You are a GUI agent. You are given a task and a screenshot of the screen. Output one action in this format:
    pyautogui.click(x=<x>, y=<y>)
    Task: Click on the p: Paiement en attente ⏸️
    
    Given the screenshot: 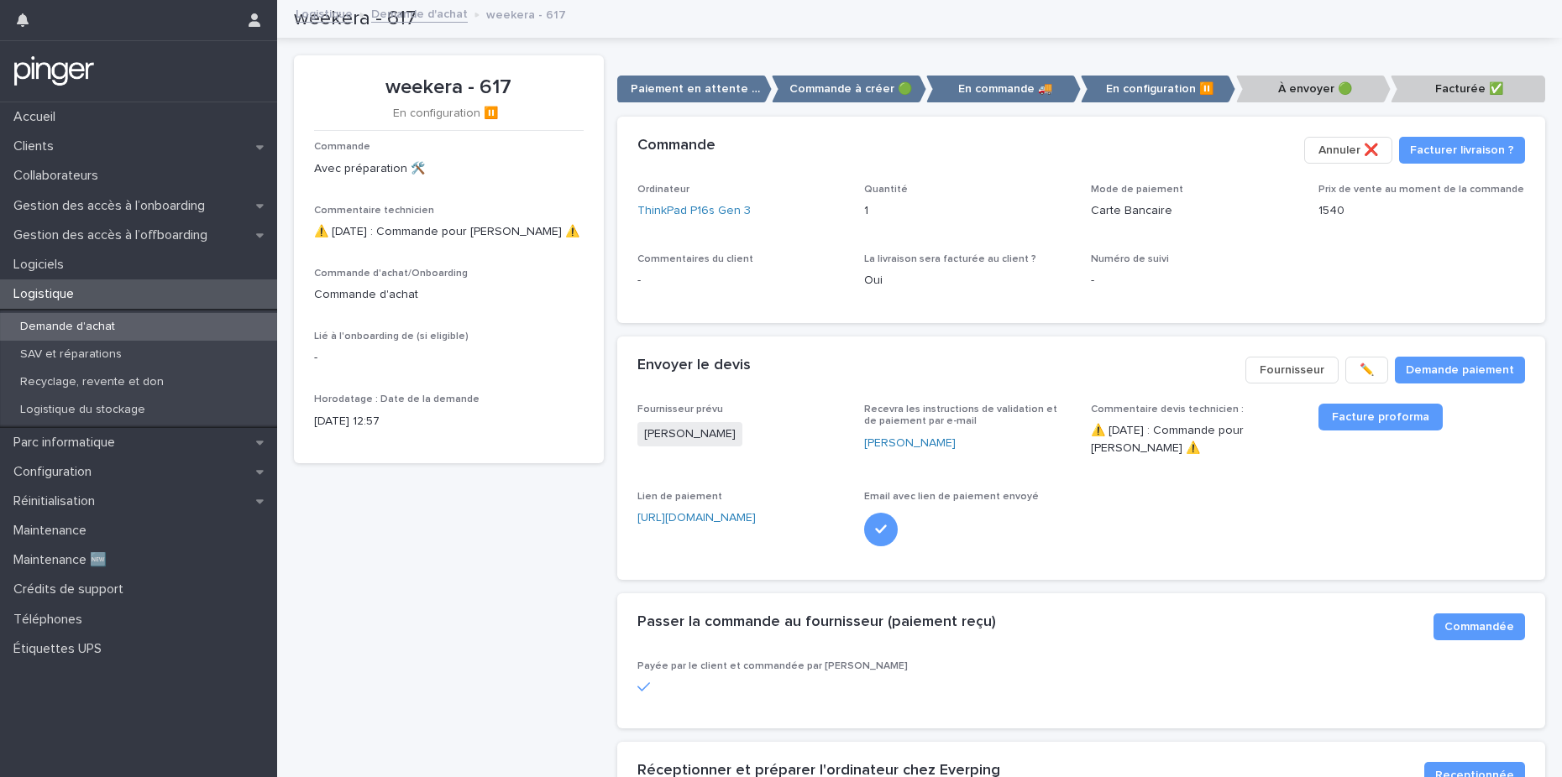 What is the action you would take?
    pyautogui.click(x=694, y=89)
    